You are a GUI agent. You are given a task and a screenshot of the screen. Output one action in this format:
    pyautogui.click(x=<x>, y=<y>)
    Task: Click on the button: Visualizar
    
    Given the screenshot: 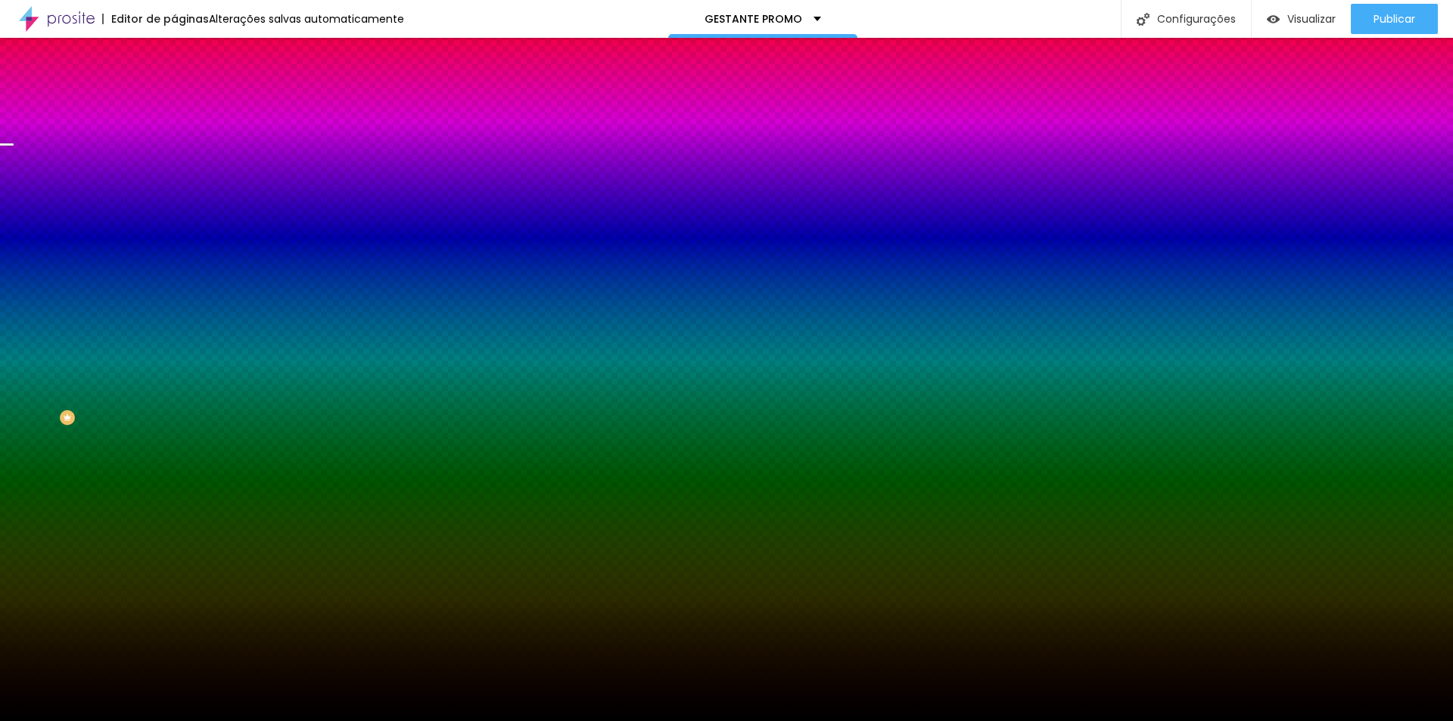 What is the action you would take?
    pyautogui.click(x=1301, y=19)
    